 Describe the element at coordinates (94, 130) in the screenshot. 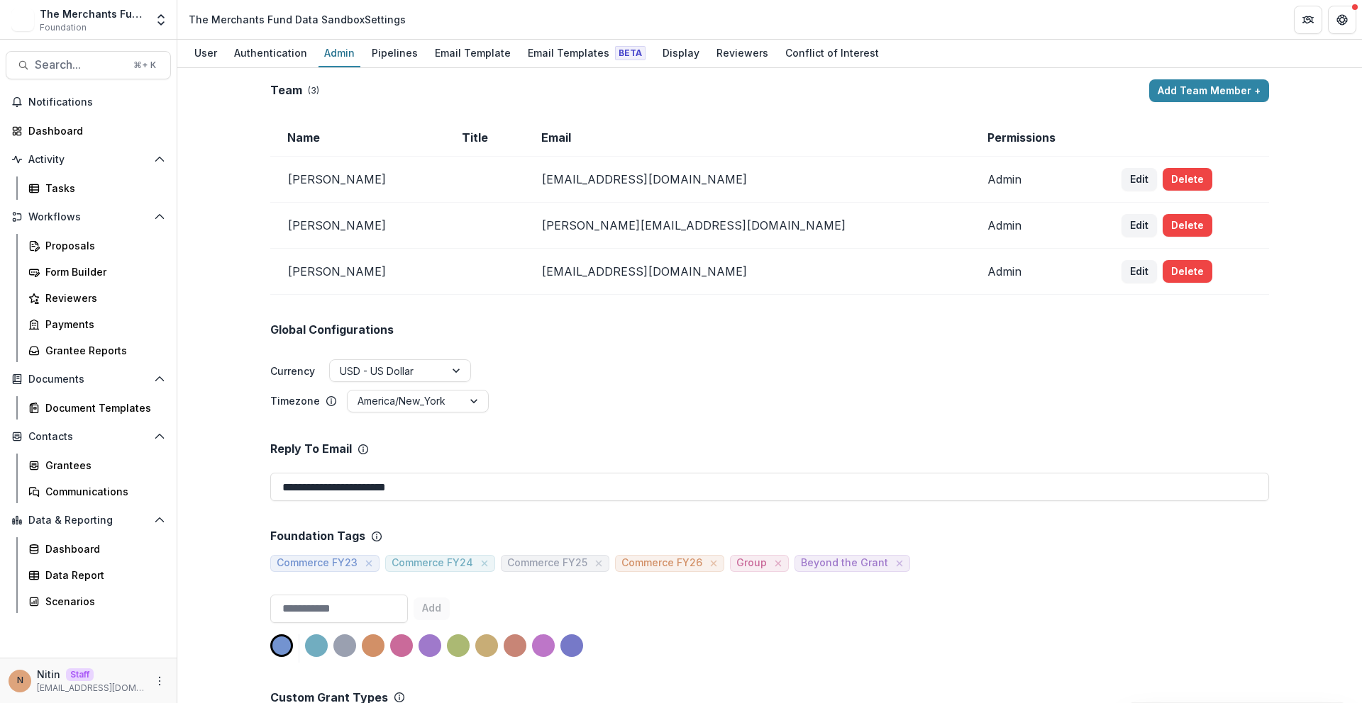

I see `div: Dashboard` at that location.